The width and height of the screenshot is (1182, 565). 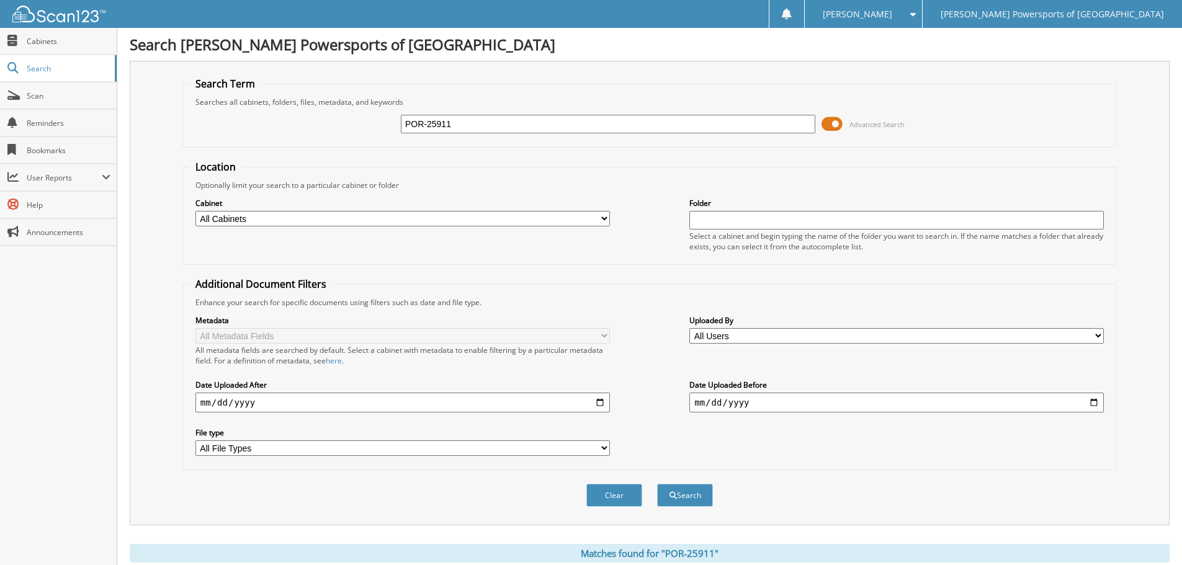 I want to click on label: Metadata, so click(x=403, y=320).